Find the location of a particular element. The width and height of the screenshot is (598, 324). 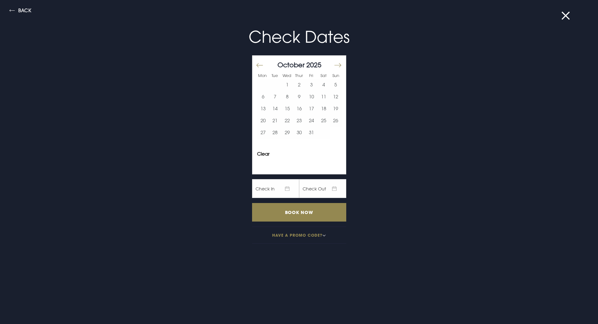

button: Back is located at coordinates (20, 11).